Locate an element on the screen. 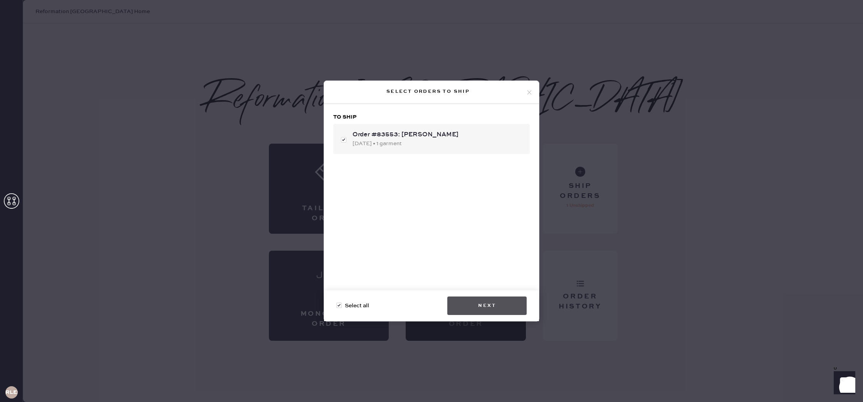 This screenshot has height=402, width=863. div: Select orders to ship is located at coordinates (428, 92).